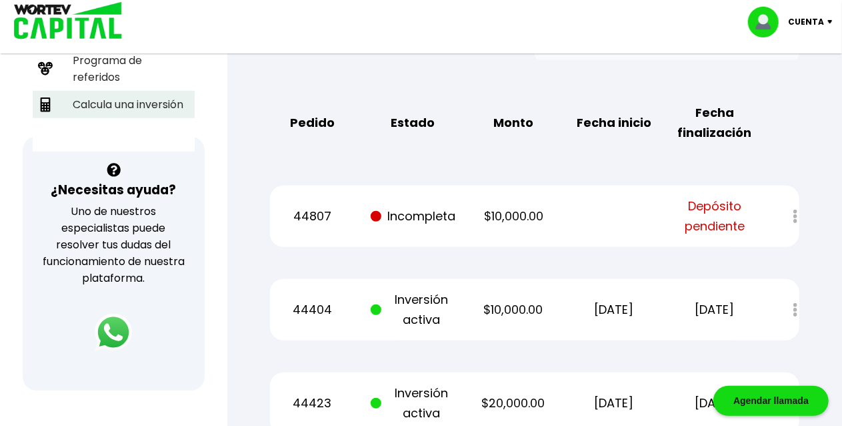 The width and height of the screenshot is (842, 426). Describe the element at coordinates (113, 104) in the screenshot. I see `a: Calcula una inversión` at that location.